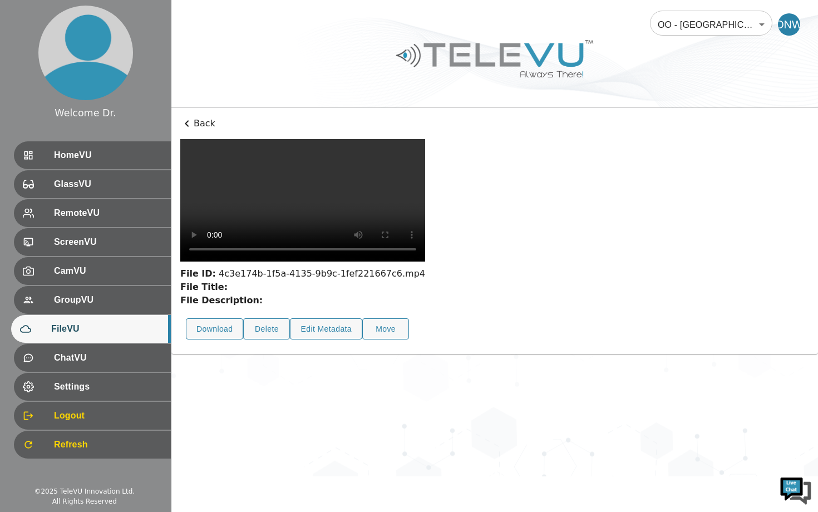  I want to click on button: Edit Metadata, so click(326, 329).